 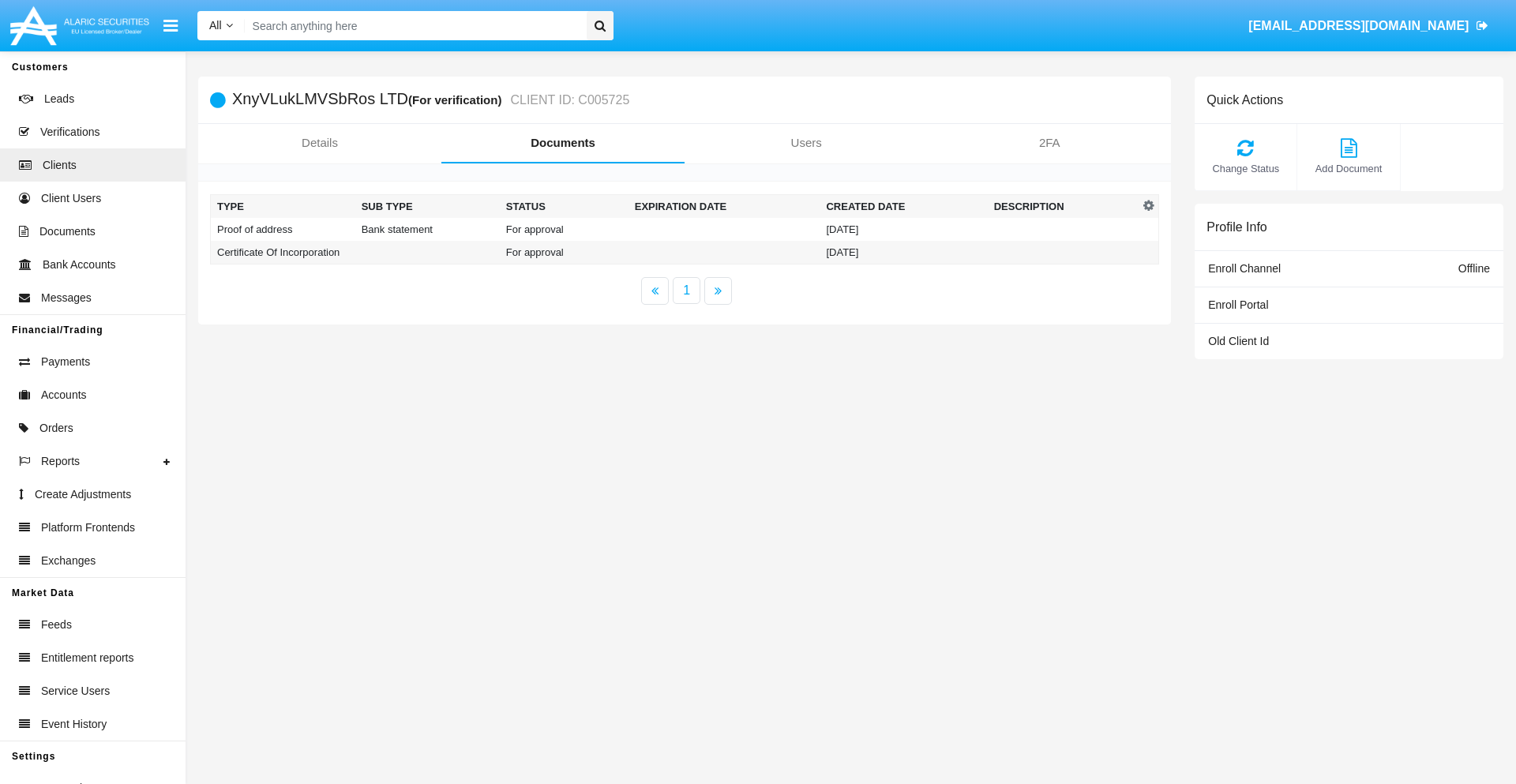 I want to click on input: Search, so click(x=413, y=25).